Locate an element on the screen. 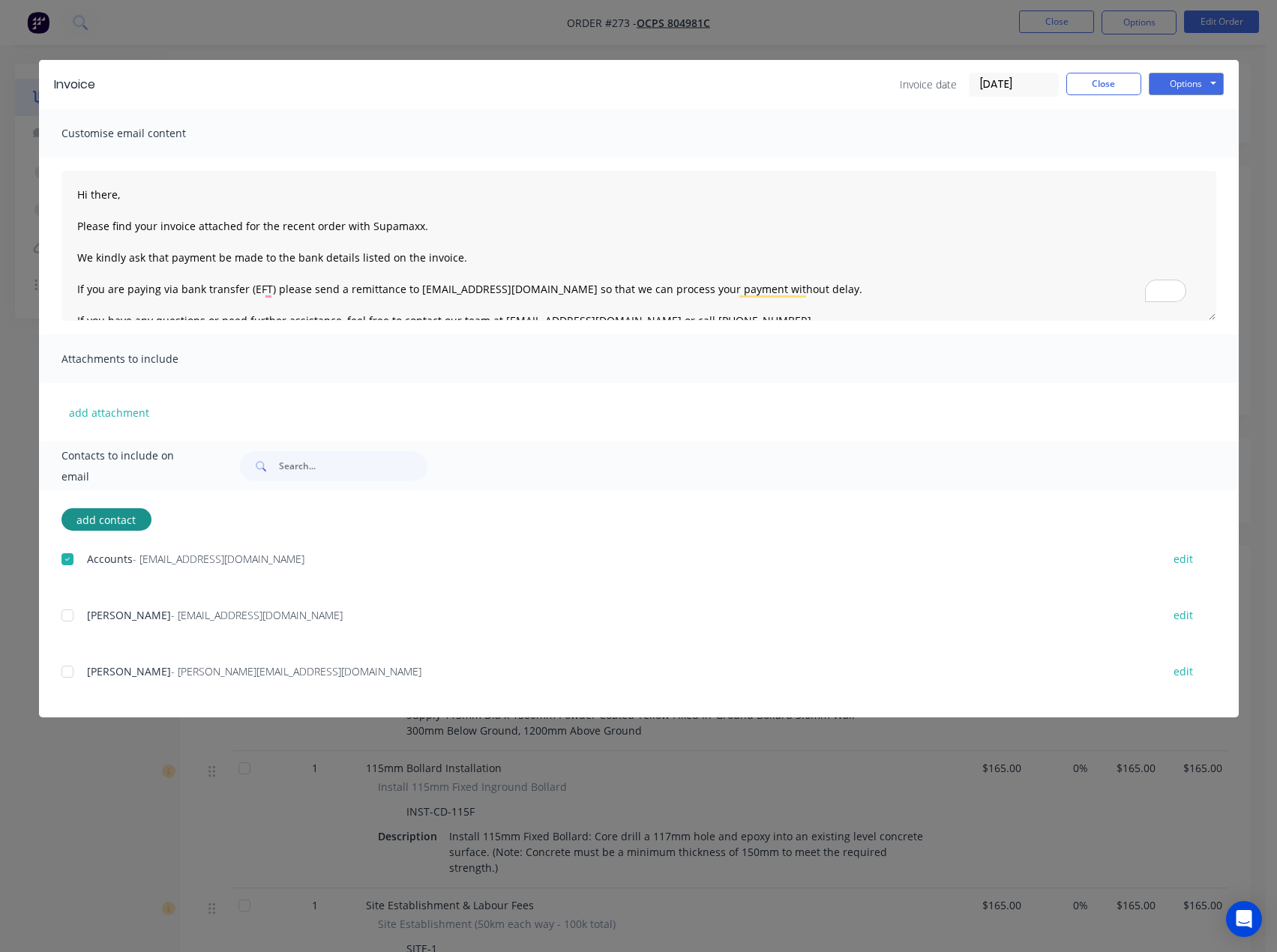 The height and width of the screenshot is (952, 1277). button: Options is located at coordinates (1186, 84).